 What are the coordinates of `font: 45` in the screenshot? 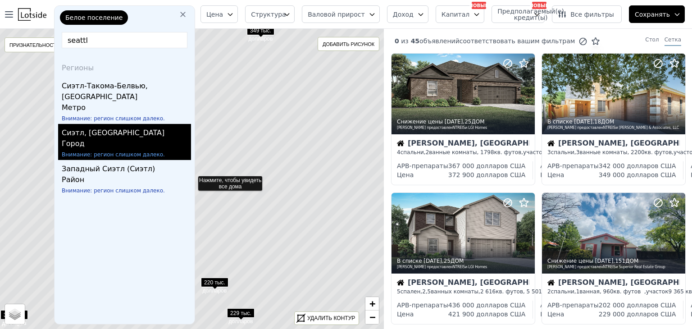 It's located at (415, 41).